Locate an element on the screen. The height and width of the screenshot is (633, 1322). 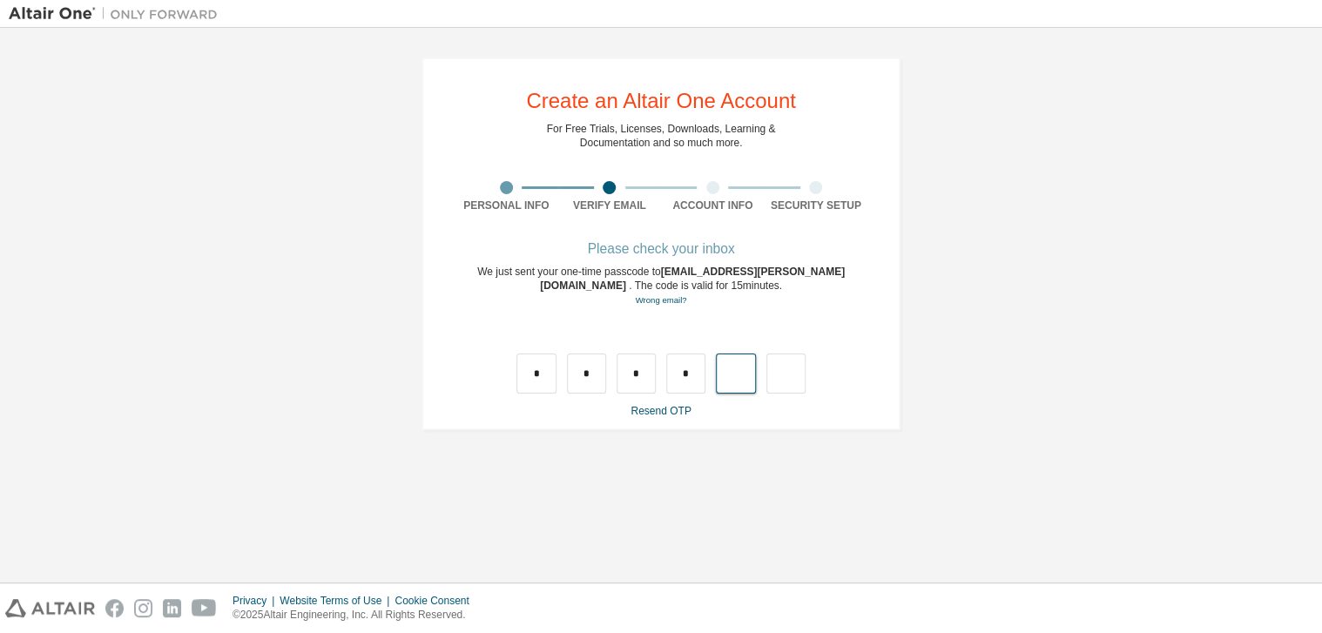
img: altair_logo.svg is located at coordinates (50, 608).